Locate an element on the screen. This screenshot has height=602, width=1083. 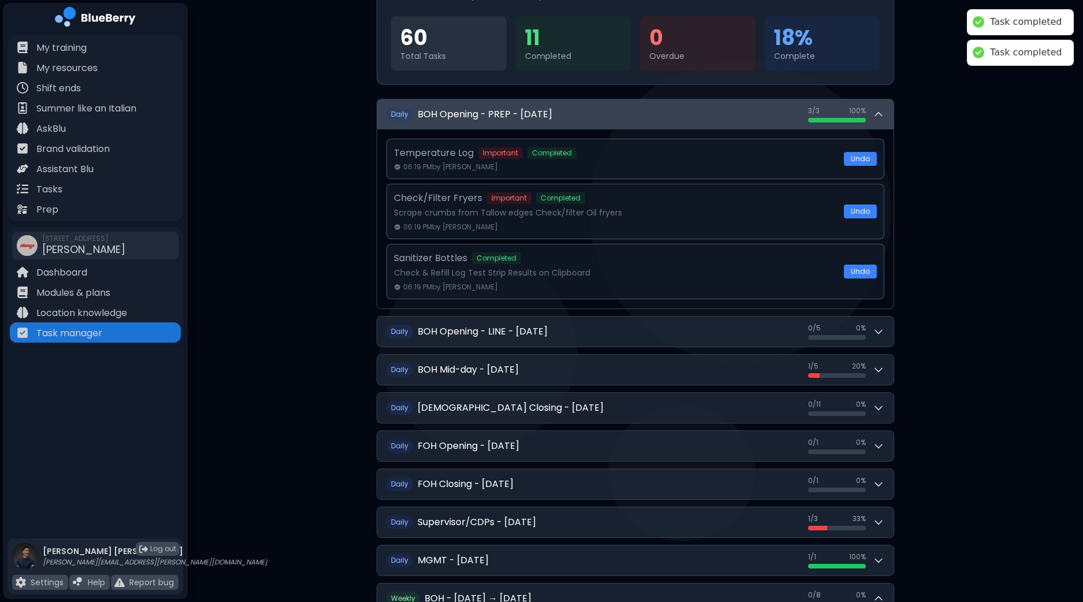
span: 1 / 1 is located at coordinates (812, 557).